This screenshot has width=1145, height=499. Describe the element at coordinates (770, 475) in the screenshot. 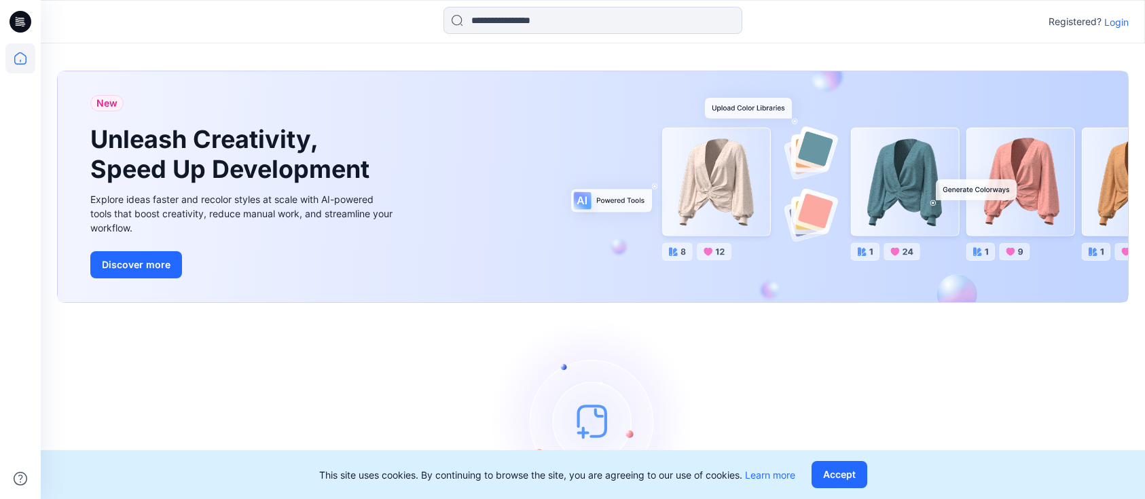

I see `a: Learn more` at that location.